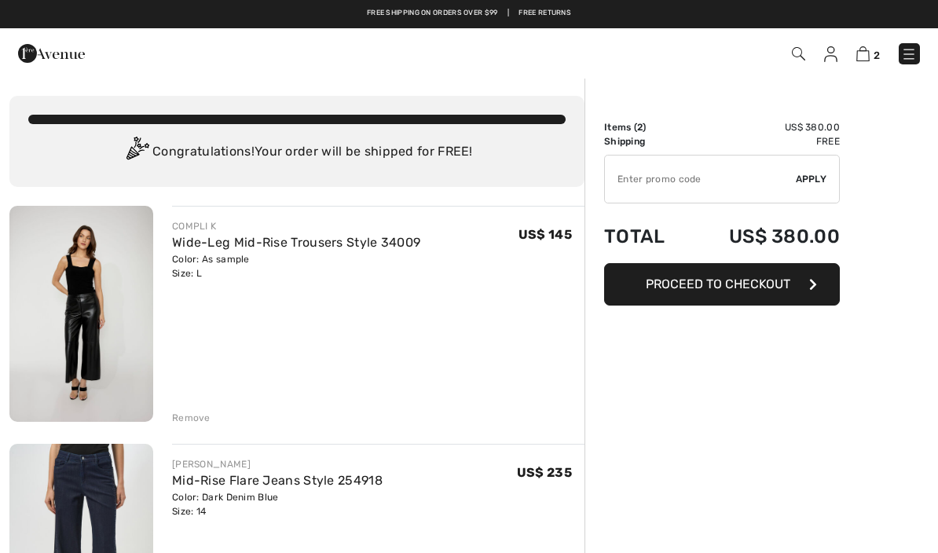 This screenshot has height=553, width=938. What do you see at coordinates (296, 266) in the screenshot?
I see `div: Color: As sample Size: L` at bounding box center [296, 266].